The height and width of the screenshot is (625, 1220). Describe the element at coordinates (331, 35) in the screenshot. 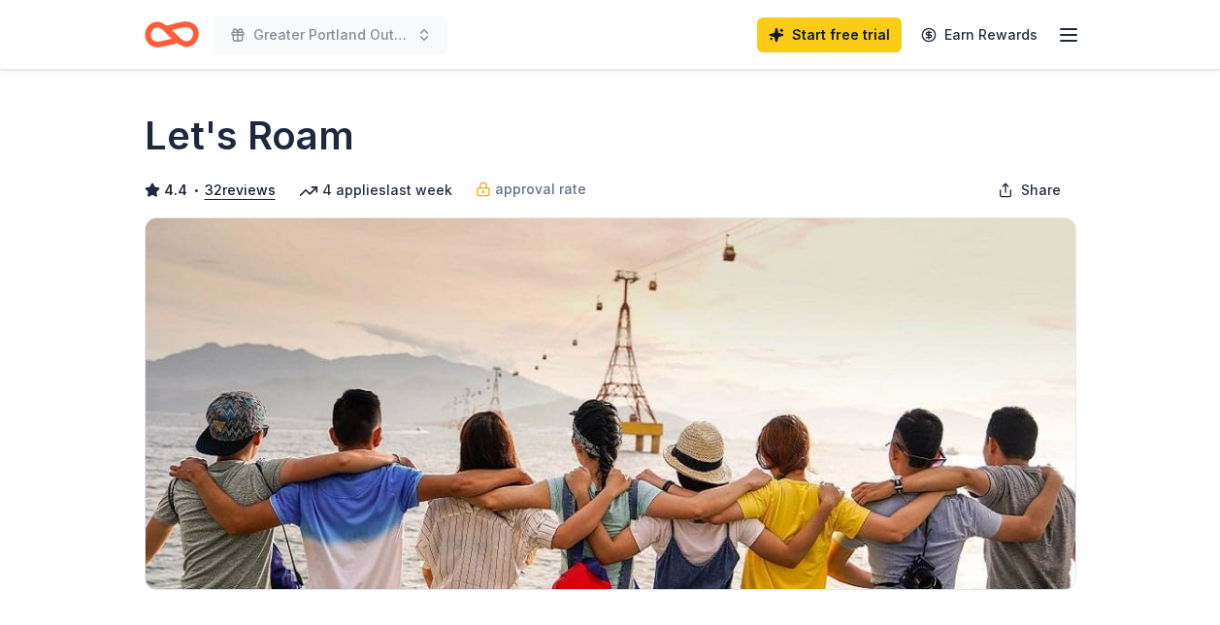

I see `button: Greater Portland Out of the Darkness Walk to Fight Suicide` at that location.